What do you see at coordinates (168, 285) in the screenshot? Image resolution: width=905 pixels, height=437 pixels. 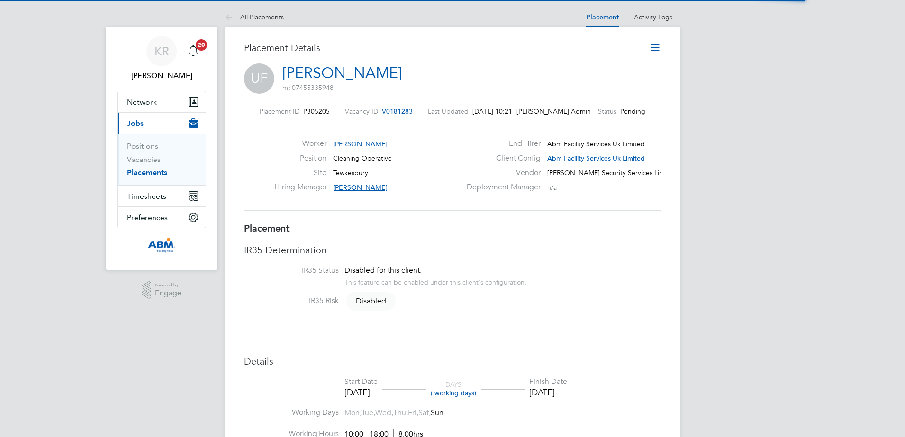 I see `span: Powered by` at bounding box center [168, 285].